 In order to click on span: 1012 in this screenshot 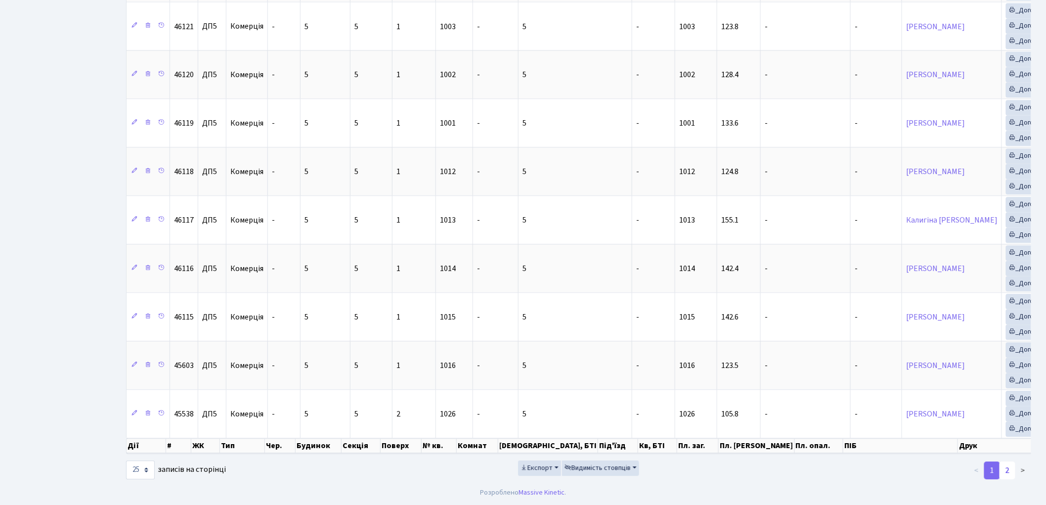, I will do `click(687, 172)`.